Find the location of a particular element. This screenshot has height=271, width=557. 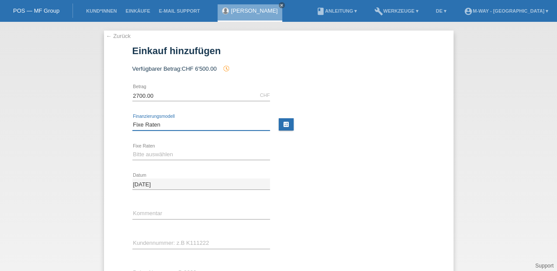

a: Einkäufe is located at coordinates (138, 11).